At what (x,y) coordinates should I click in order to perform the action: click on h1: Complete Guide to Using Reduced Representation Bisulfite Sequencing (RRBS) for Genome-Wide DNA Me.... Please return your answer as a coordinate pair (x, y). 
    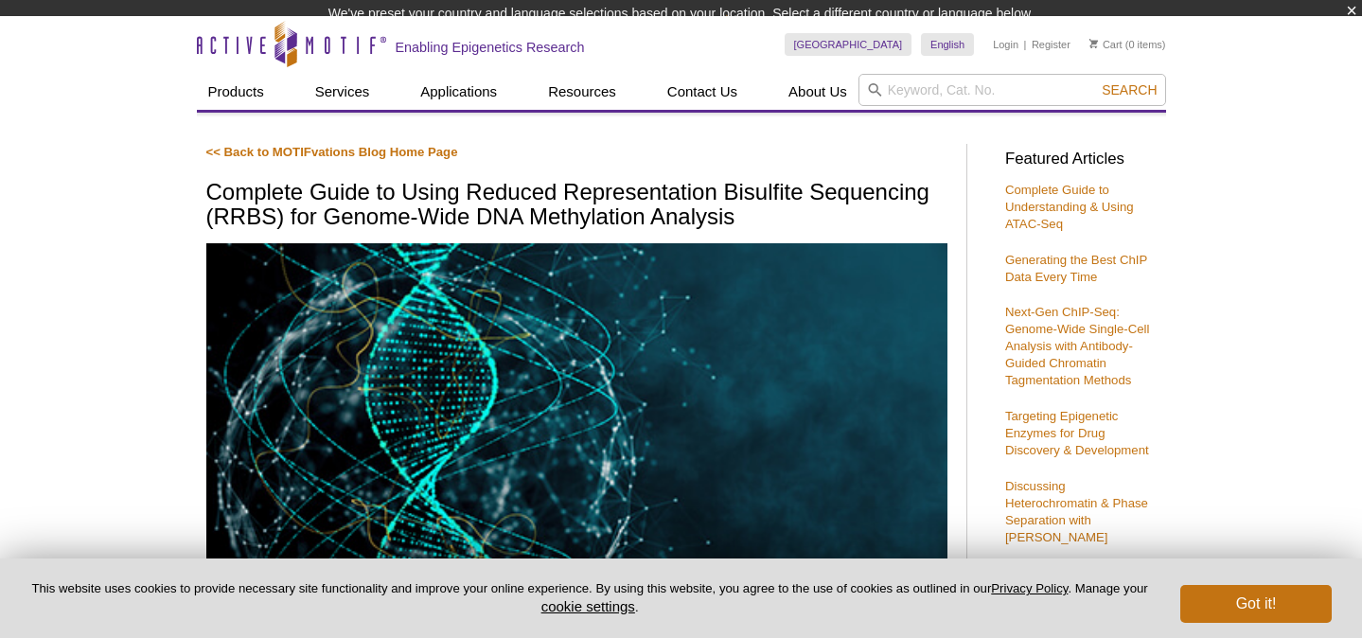
    Looking at the image, I should click on (577, 205).